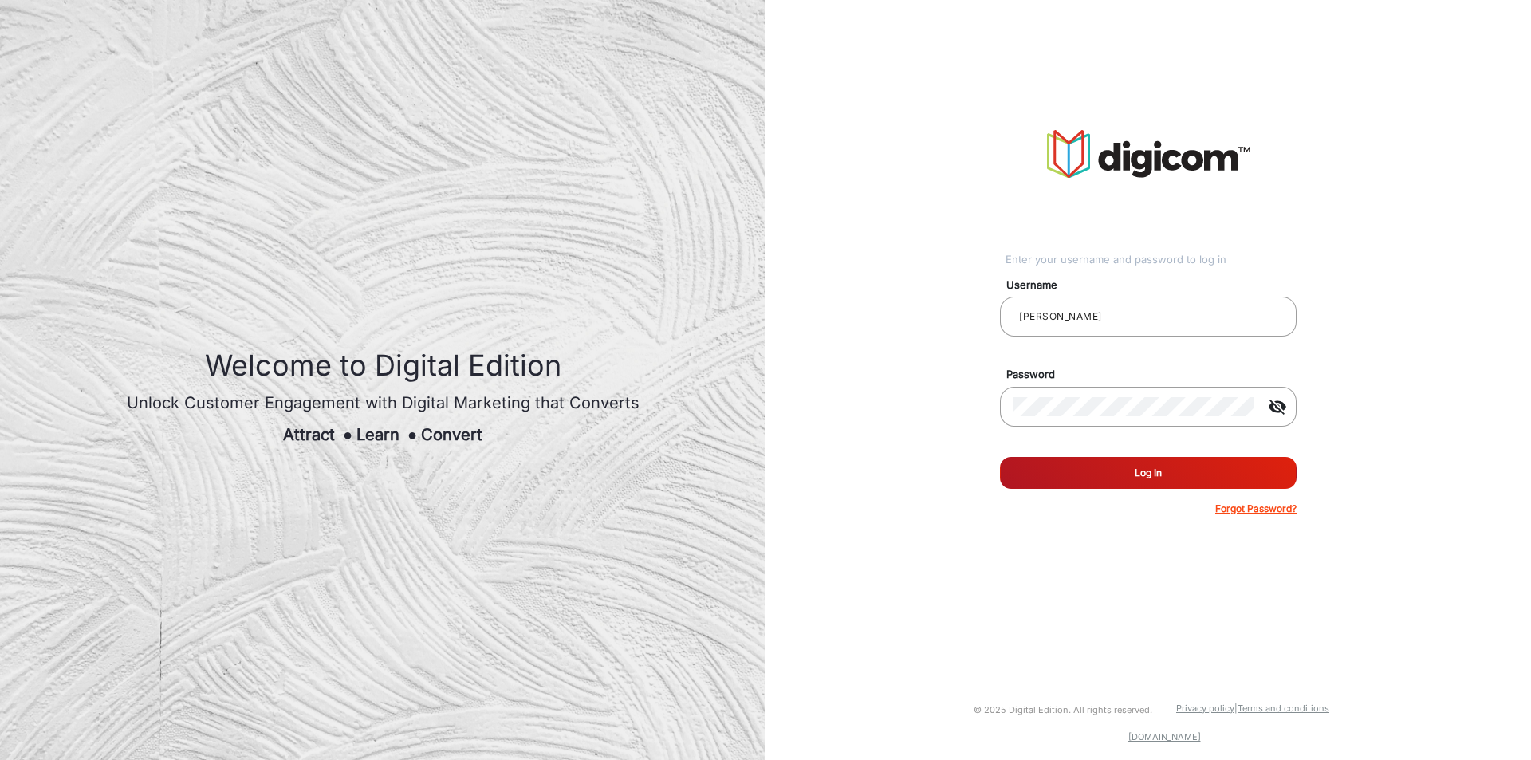 The image size is (1531, 760). Describe the element at coordinates (383, 434) in the screenshot. I see `div: Attract Learn Convert` at that location.